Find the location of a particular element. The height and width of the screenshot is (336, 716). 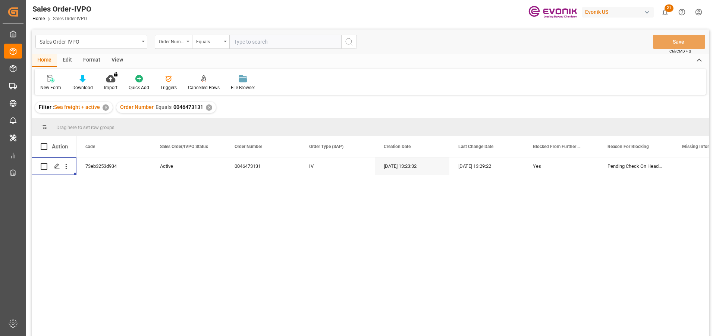

div: Equals is located at coordinates (209, 41).